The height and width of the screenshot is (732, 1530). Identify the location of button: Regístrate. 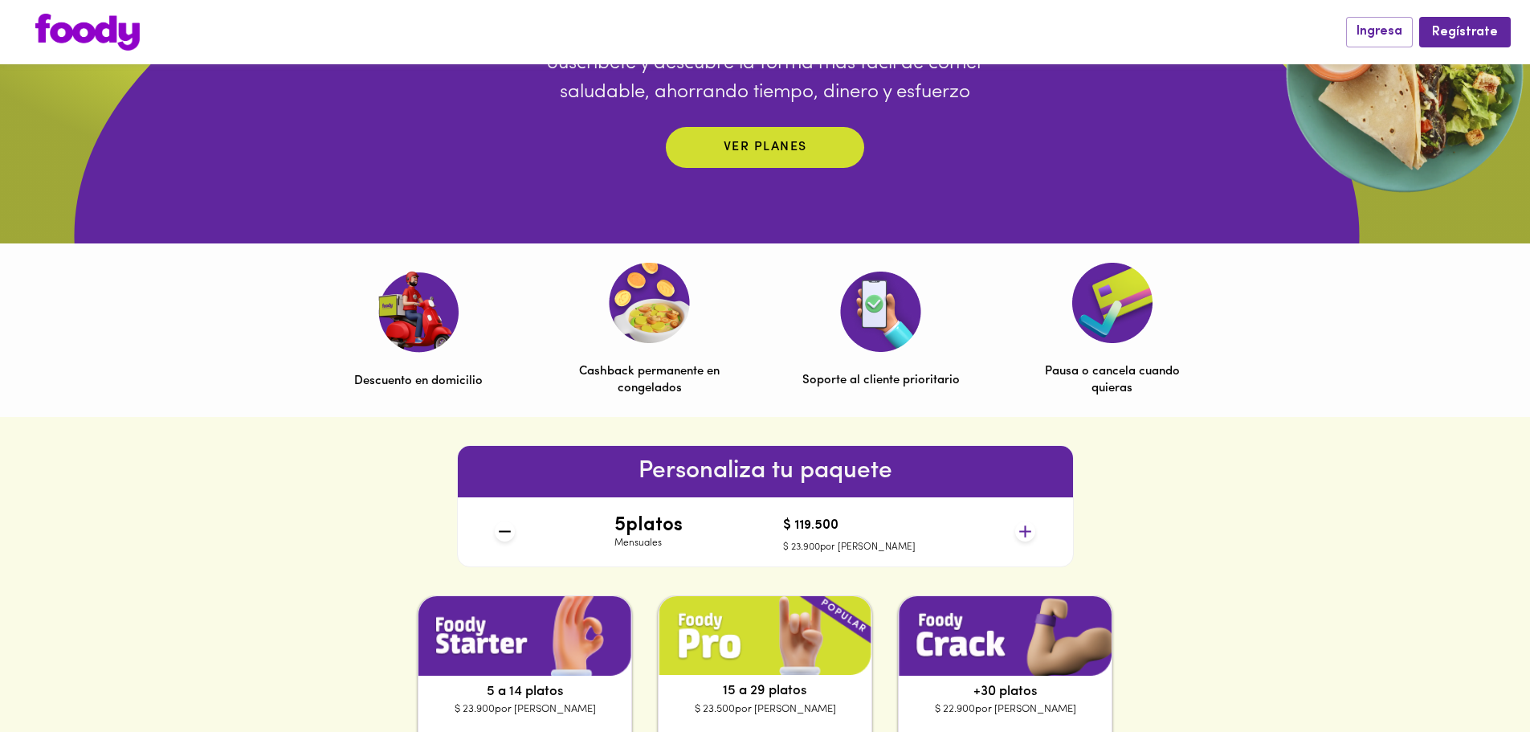
(1465, 31).